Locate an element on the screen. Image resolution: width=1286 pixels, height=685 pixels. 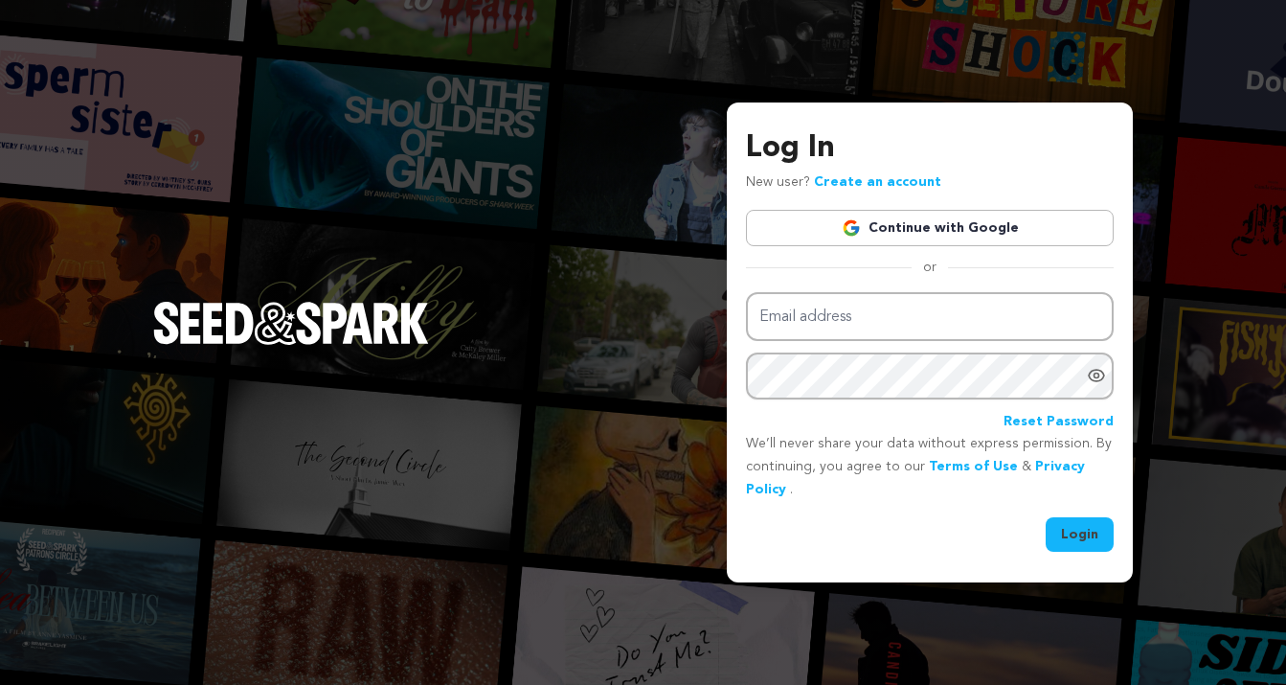
a: Terms of Use is located at coordinates (973, 466).